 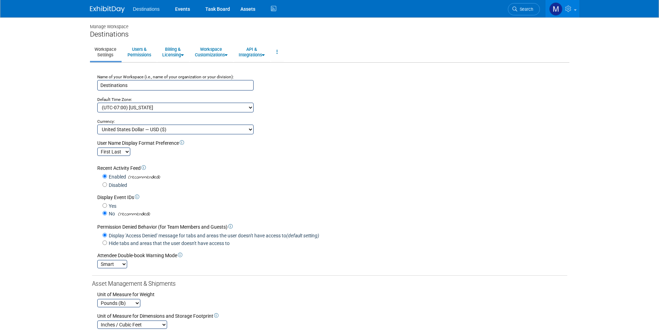 What do you see at coordinates (165, 77) in the screenshot?
I see `small: Name of your Workspace (i.e., name of your organization or your division):` at bounding box center [165, 77].